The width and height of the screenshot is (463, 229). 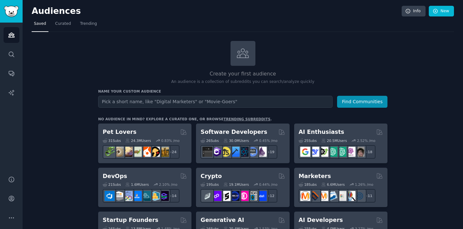 What do you see at coordinates (305, 152) in the screenshot?
I see `img: GoogleGeminiAI` at bounding box center [305, 152].